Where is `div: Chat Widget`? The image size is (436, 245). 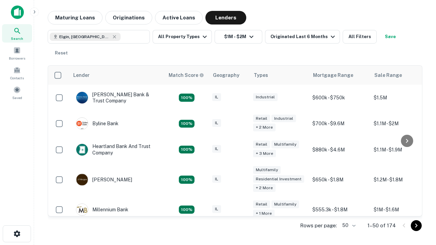
div: Chat Widget is located at coordinates (419, 185).